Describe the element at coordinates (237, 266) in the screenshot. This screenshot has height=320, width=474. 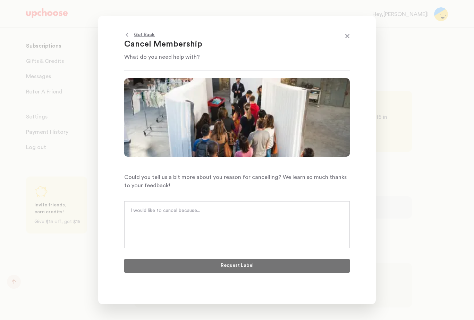
I see `button: Request Label` at that location.